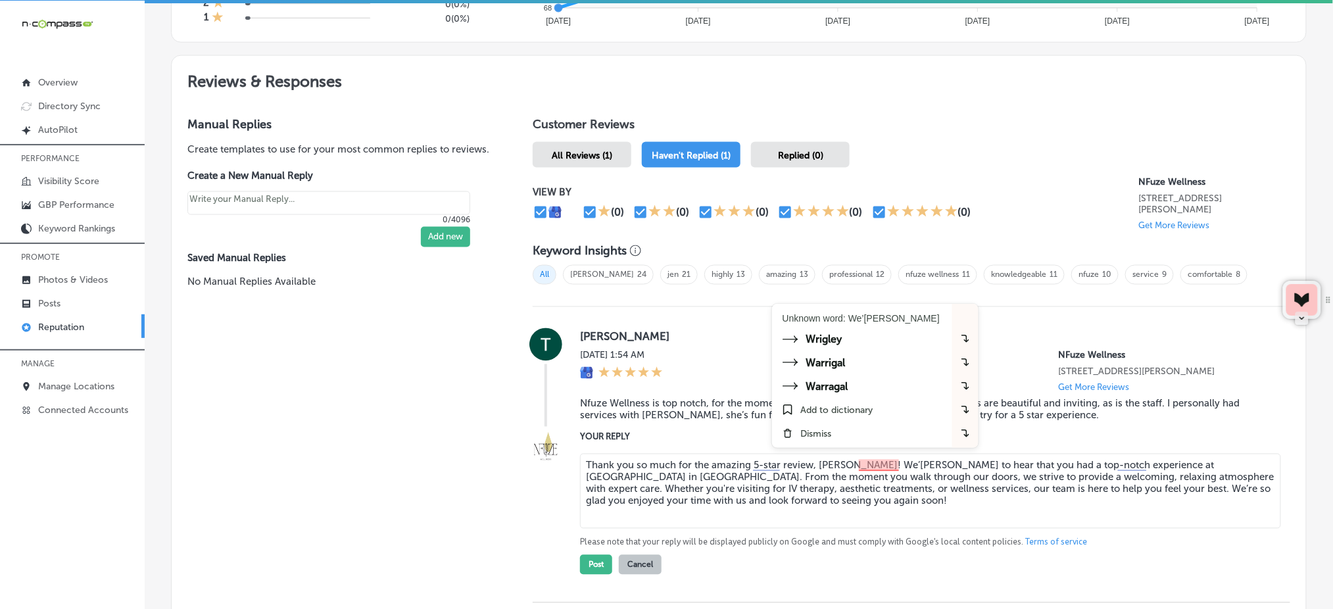 This screenshot has height=609, width=1333. Describe the element at coordinates (339, 124) in the screenshot. I see `h3: Manual Replies` at that location.